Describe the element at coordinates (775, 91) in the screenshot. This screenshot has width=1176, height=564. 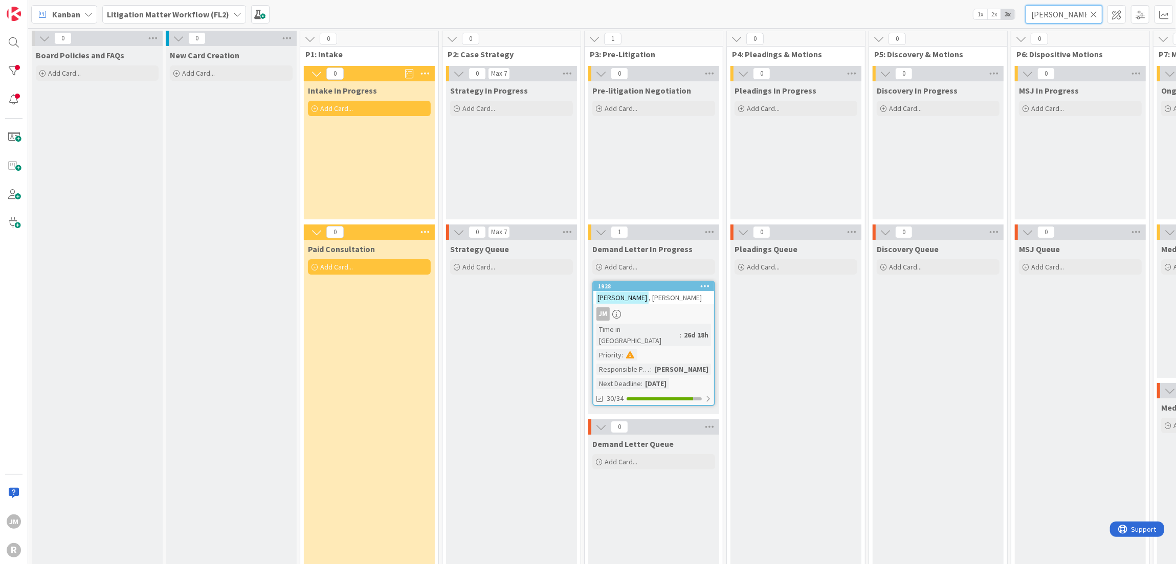
I see `span: Pleadings In Progress` at that location.